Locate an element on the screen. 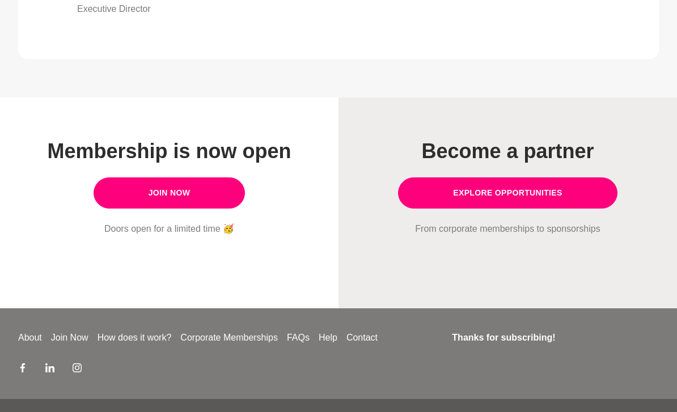  a: Instagram is located at coordinates (77, 371).